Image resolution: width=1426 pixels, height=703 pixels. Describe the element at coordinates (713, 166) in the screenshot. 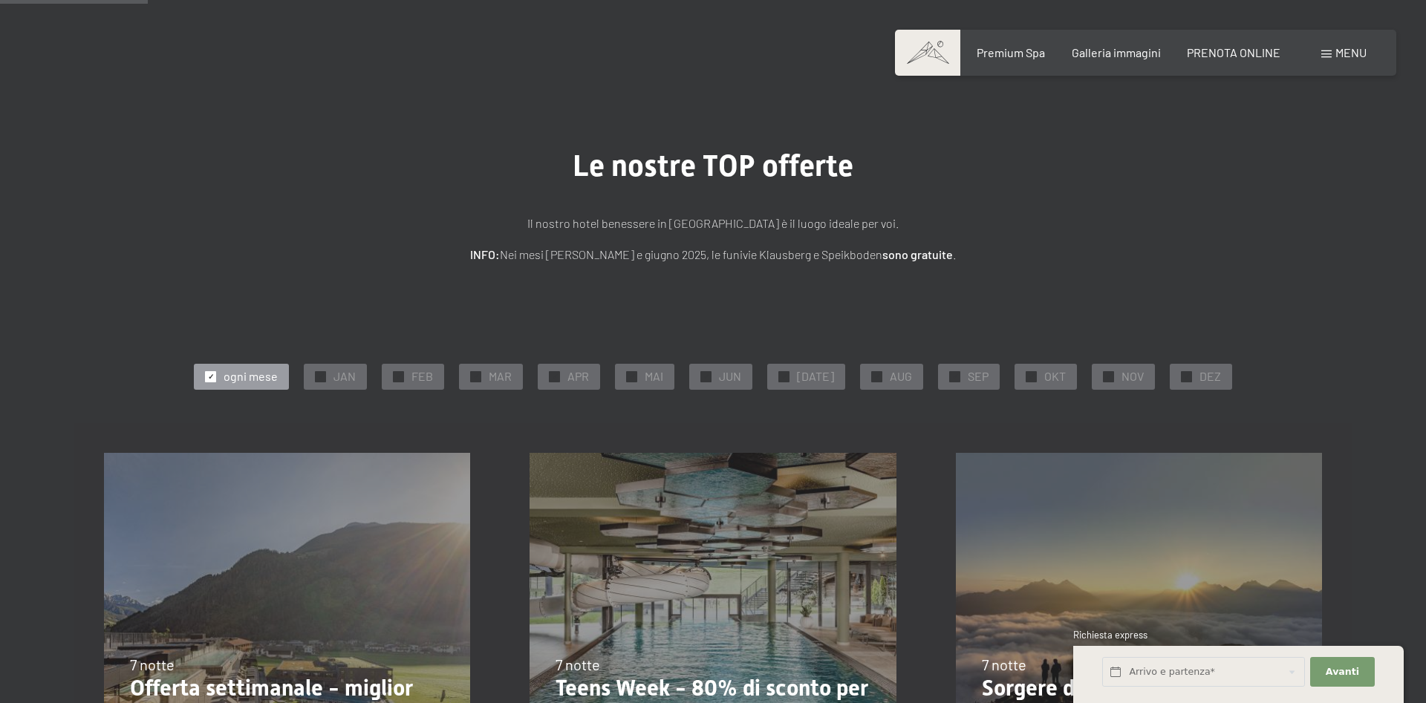

I see `span: Le nostre TOP offerte` at that location.